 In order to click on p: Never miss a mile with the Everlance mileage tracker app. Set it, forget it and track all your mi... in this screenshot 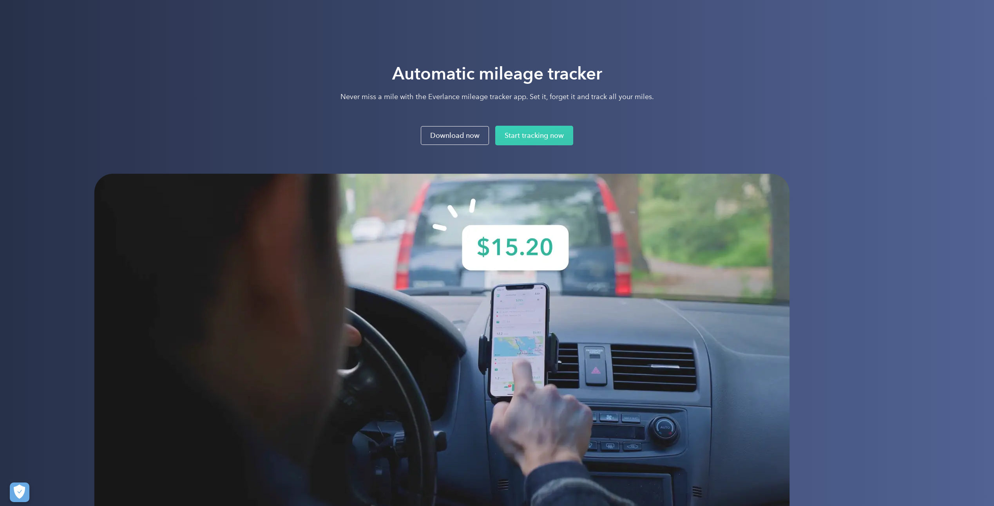, I will do `click(497, 97)`.